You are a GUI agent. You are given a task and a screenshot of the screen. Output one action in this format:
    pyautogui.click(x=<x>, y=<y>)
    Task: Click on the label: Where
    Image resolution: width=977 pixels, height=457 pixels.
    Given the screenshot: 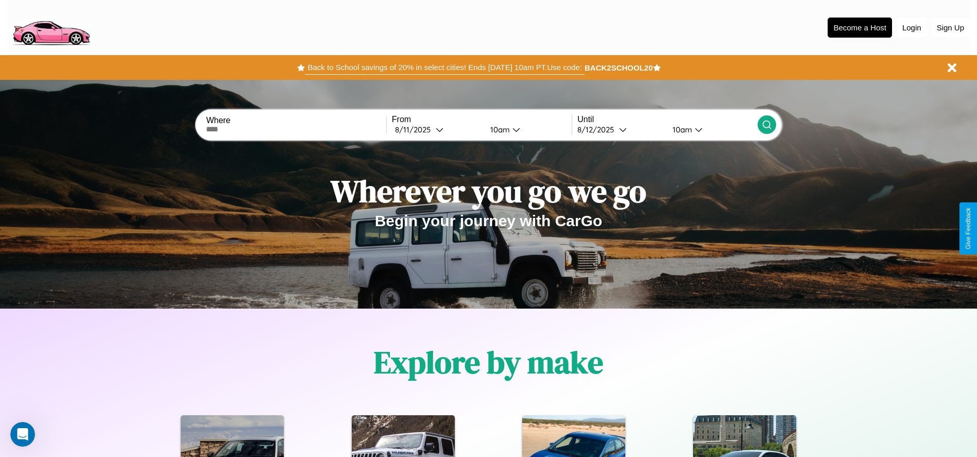 What is the action you would take?
    pyautogui.click(x=295, y=120)
    